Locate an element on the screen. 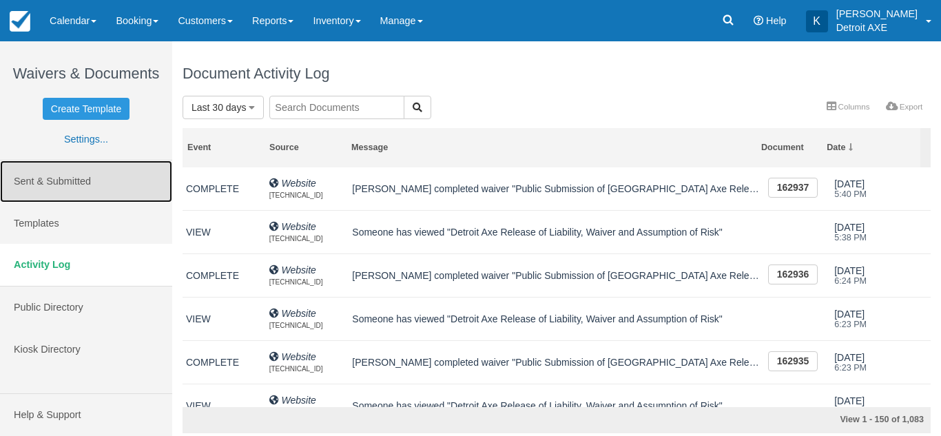 The width and height of the screenshot is (941, 436). div: Document is located at coordinates (789, 147).